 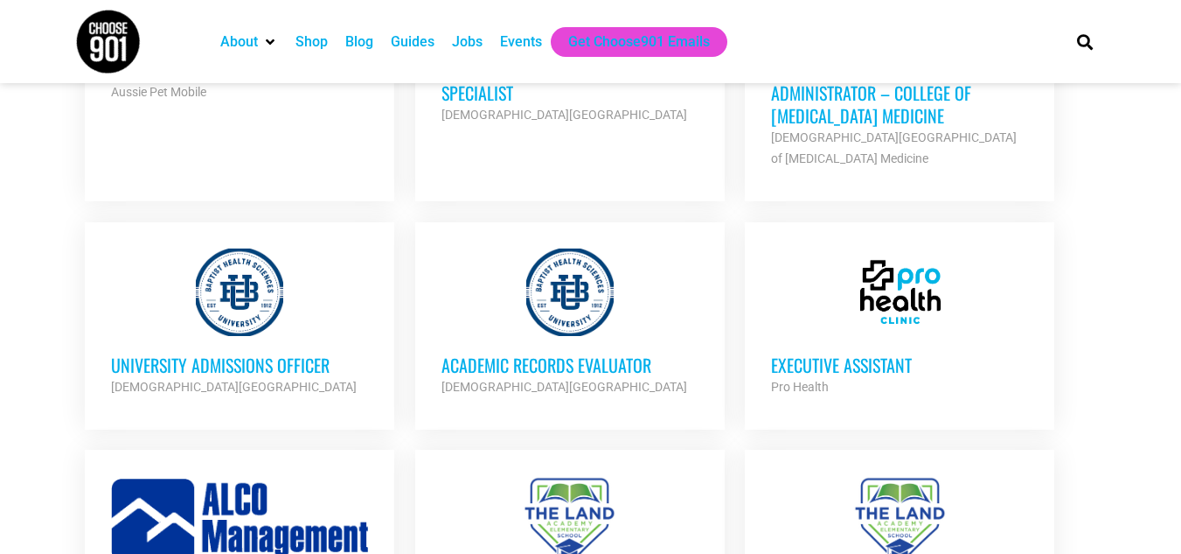 What do you see at coordinates (900, 365) in the screenshot?
I see `h3: Executive Assistant` at bounding box center [900, 365].